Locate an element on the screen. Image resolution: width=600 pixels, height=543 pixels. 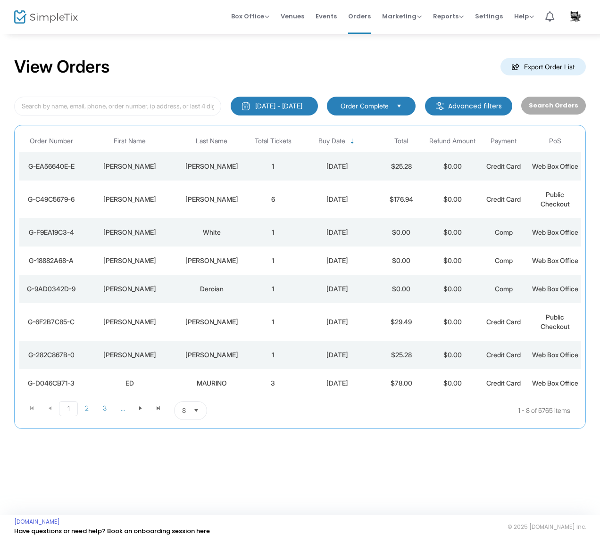
span: Public Checkout is located at coordinates (555, 322).